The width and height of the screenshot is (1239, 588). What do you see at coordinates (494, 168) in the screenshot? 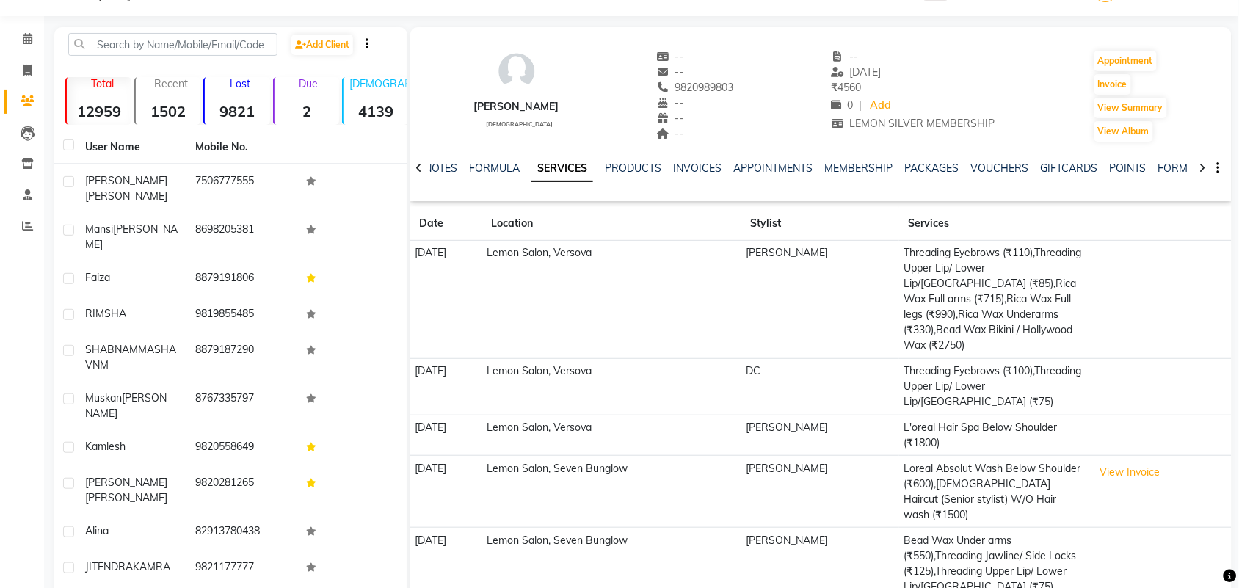
I see `a: FORMULA` at bounding box center [494, 168].